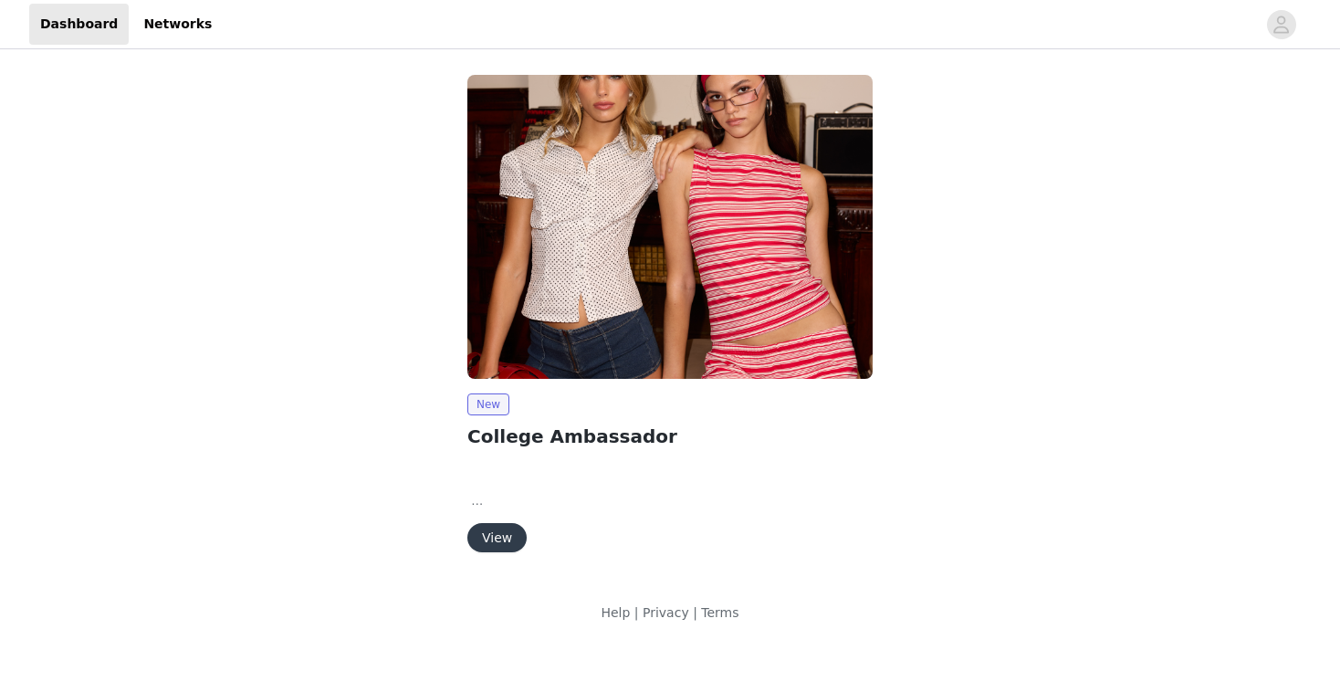  What do you see at coordinates (719, 612) in the screenshot?
I see `a: Terms` at bounding box center [719, 612].